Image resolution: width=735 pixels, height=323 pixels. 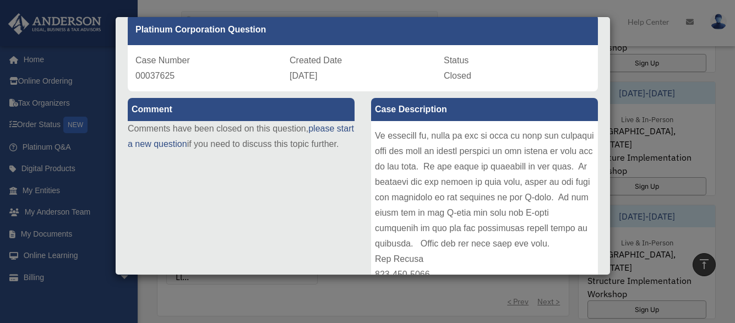 I want to click on span: 00037625, so click(x=155, y=75).